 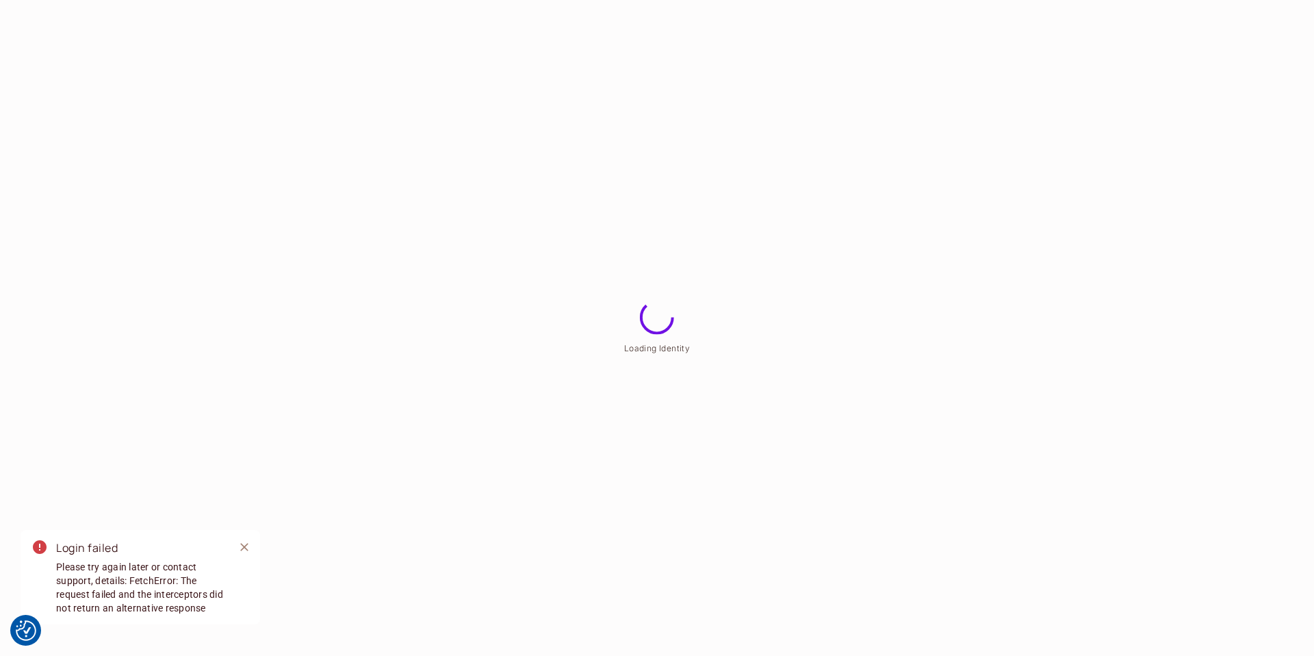 I want to click on button: Close, so click(x=244, y=547).